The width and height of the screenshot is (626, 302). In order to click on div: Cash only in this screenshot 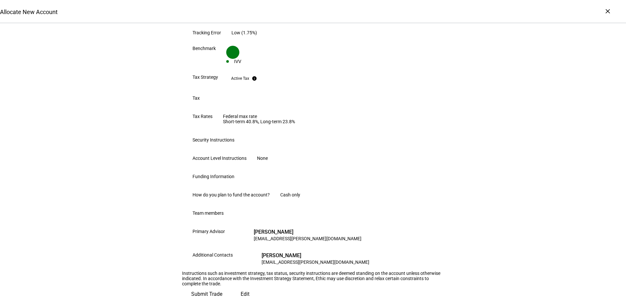, I will do `click(290, 195)`.